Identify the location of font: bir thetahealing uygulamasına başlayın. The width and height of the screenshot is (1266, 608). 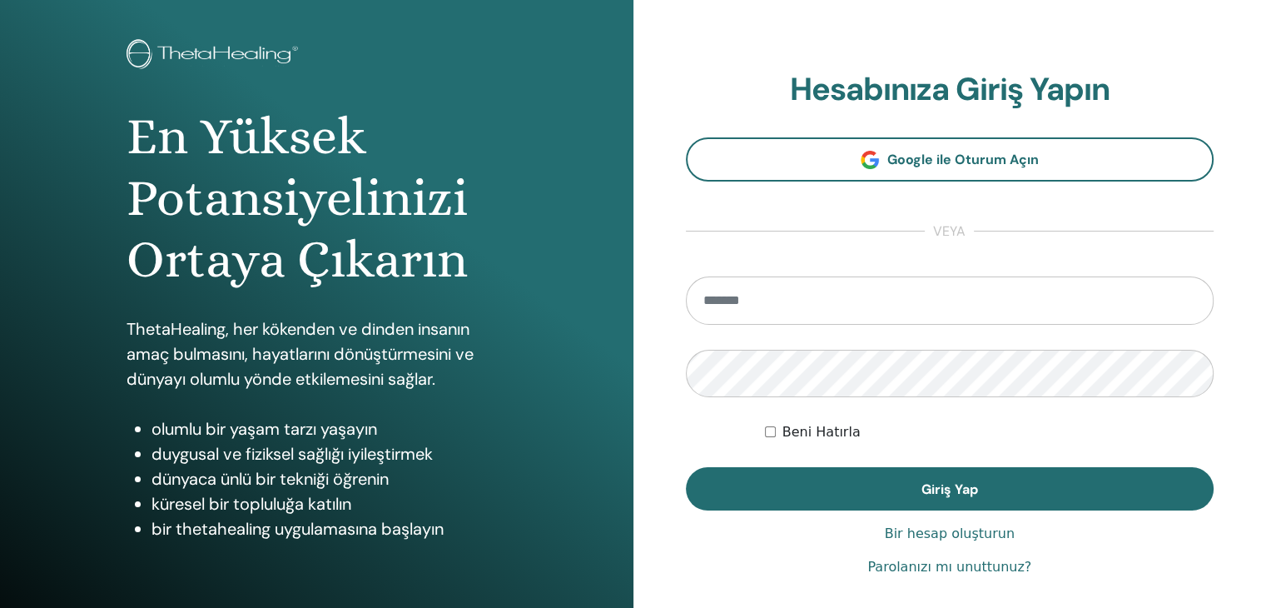
(297, 529).